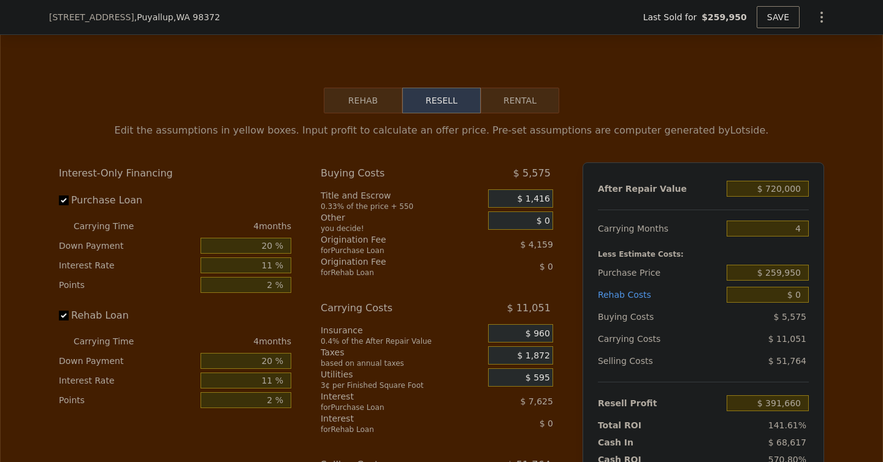 The image size is (883, 462). What do you see at coordinates (441, 131) in the screenshot?
I see `div: Edit the assumptions in yellow boxes. Input profit to calculate an offer price. Pre-set assumptio...` at bounding box center [441, 131].